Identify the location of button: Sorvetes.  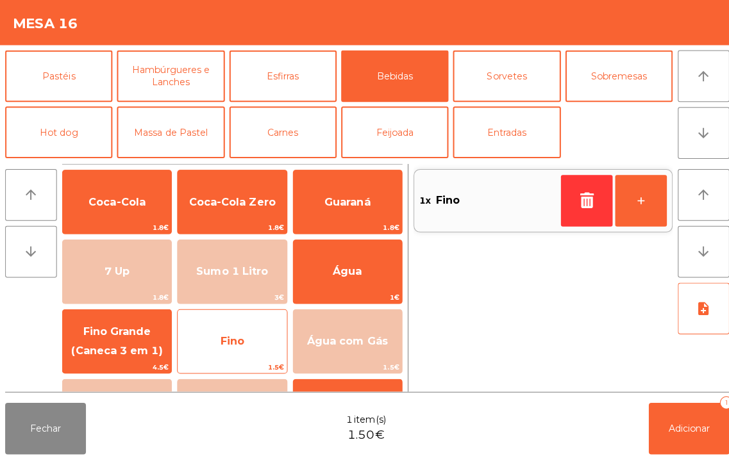
(503, 76).